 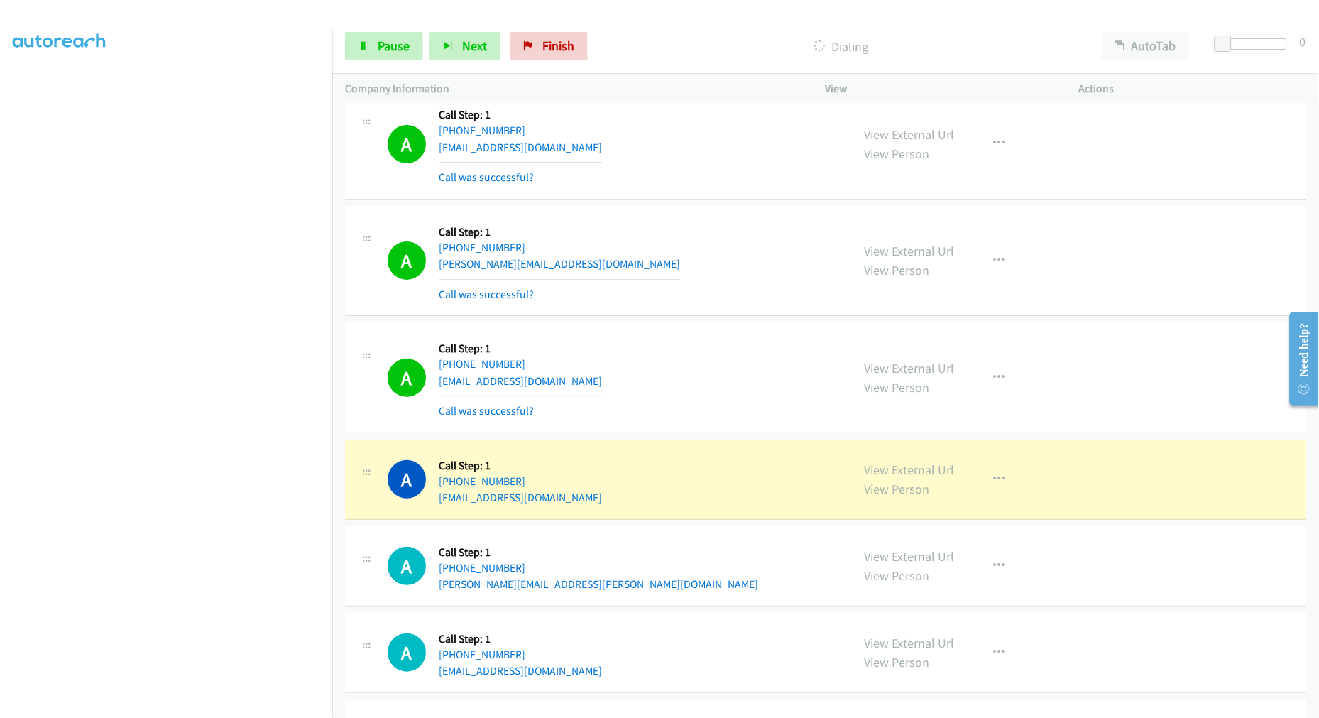 I want to click on span: Next, so click(x=474, y=45).